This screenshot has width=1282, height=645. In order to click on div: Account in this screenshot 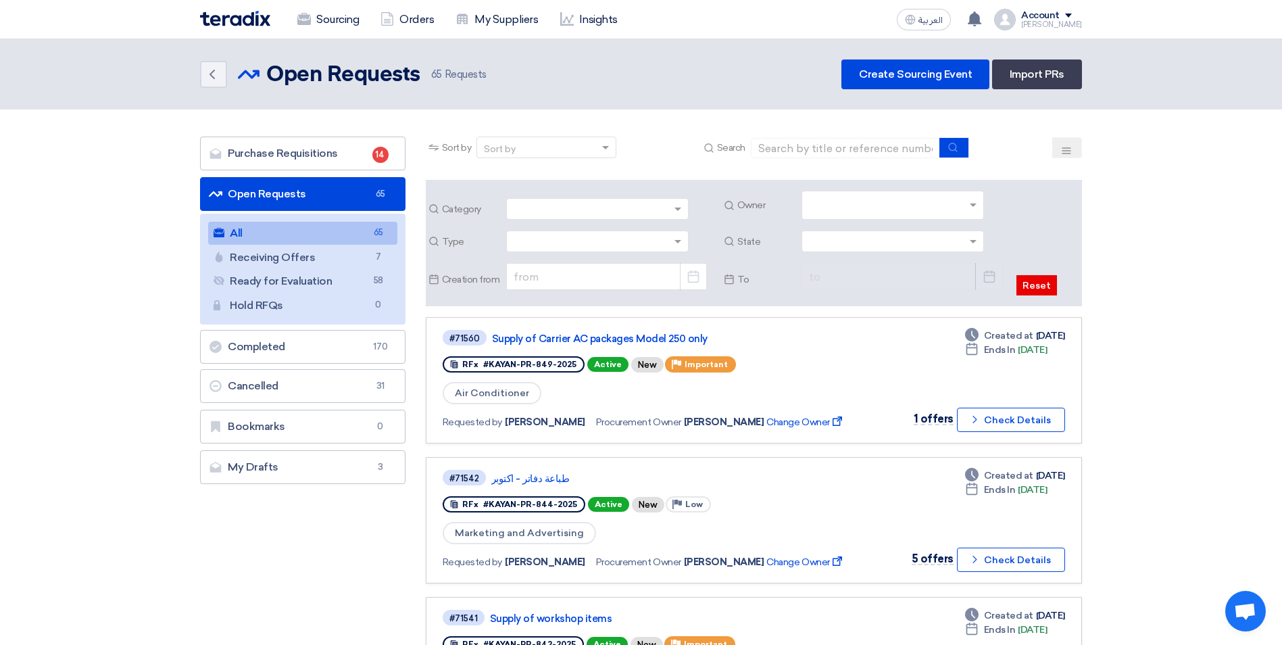, I will do `click(1040, 16)`.